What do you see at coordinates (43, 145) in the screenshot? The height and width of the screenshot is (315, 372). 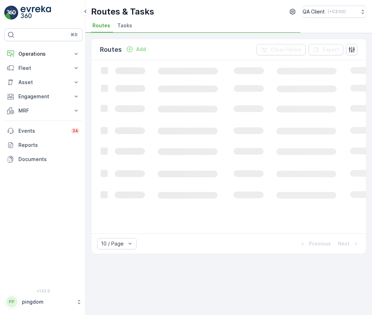 I see `a: Reports` at bounding box center [43, 145].